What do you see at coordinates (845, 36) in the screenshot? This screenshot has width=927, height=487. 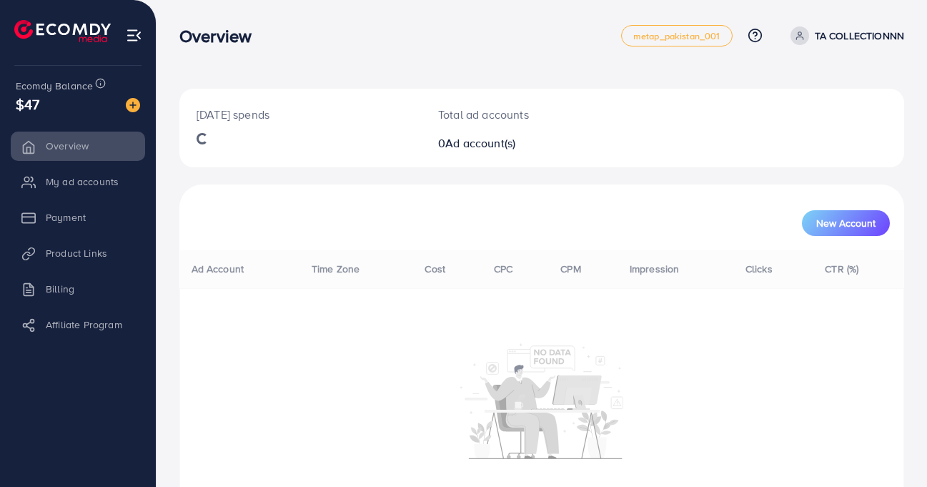 I see `a: TA COLLECTIONNN` at bounding box center [845, 36].